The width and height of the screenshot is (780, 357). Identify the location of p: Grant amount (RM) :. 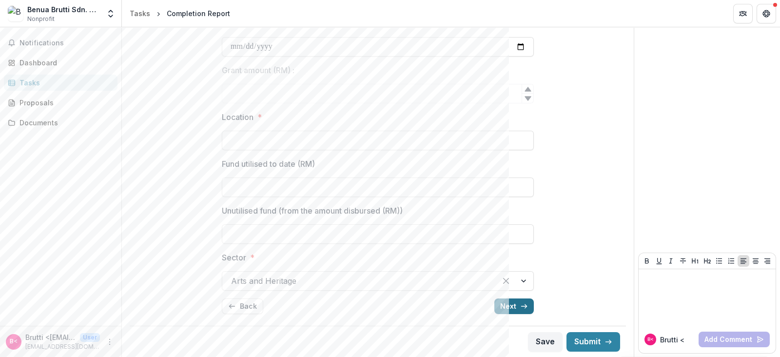
(258, 70).